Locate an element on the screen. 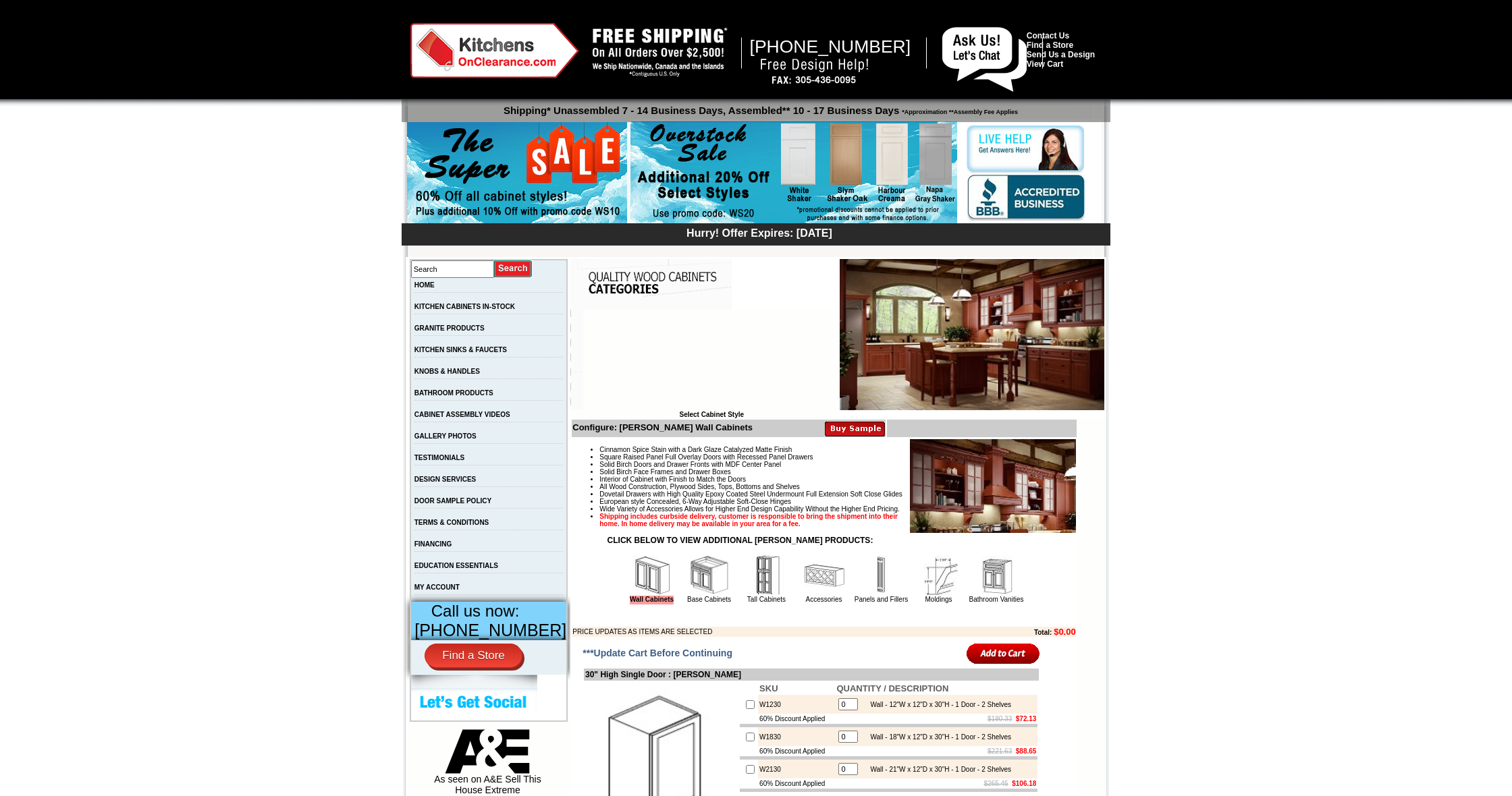  div: Wall - 21"W x 12"D x 30"H - 1 Door - 2 Shelves is located at coordinates (937, 769).